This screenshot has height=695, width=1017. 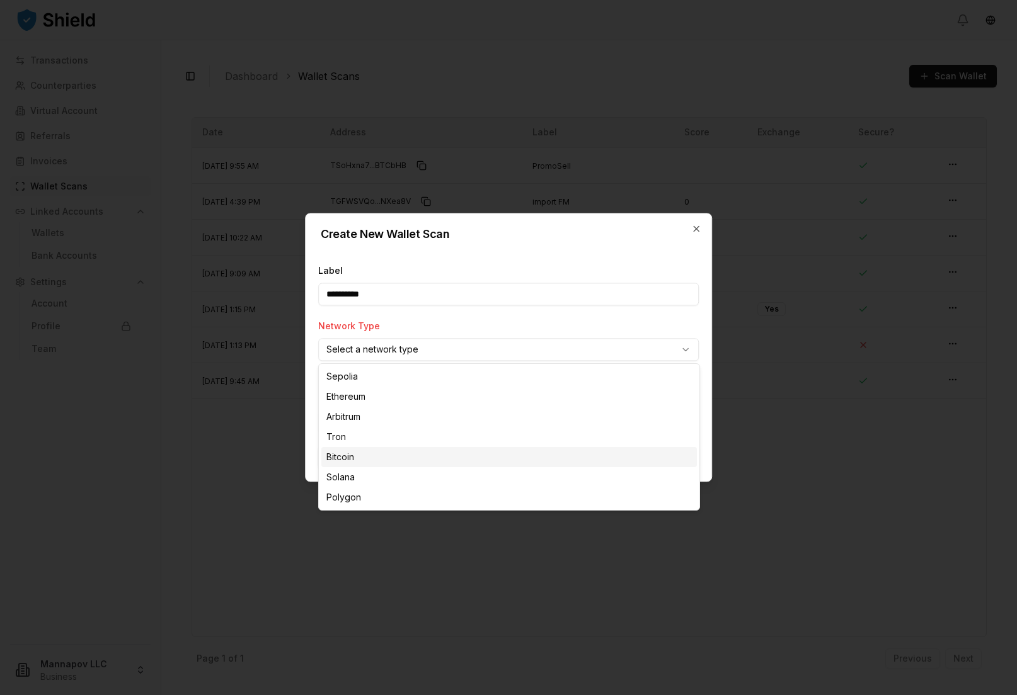 What do you see at coordinates (343, 417) in the screenshot?
I see `span: Arbitrum` at bounding box center [343, 417].